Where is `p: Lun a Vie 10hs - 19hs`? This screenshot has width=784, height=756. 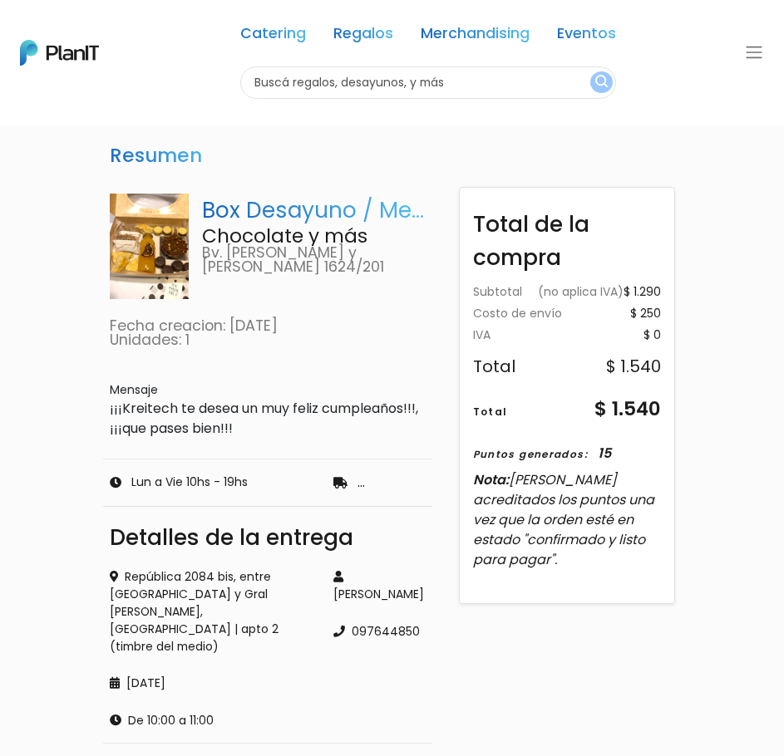
p: Lun a Vie 10hs - 19hs is located at coordinates (190, 483).